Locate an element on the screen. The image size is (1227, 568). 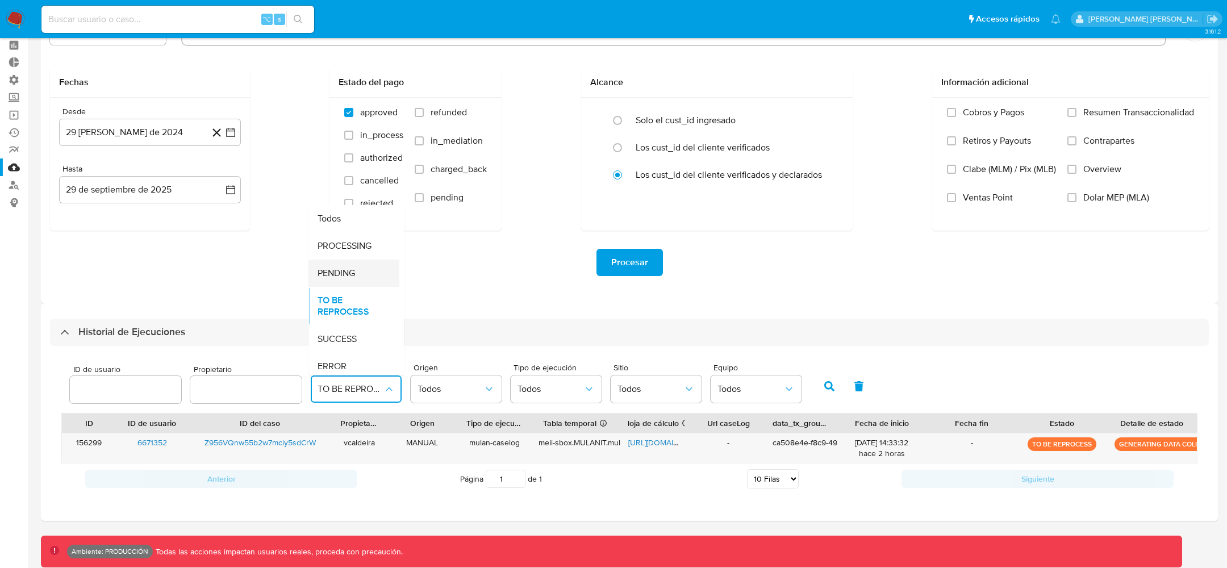
span: s is located at coordinates (280, 19).